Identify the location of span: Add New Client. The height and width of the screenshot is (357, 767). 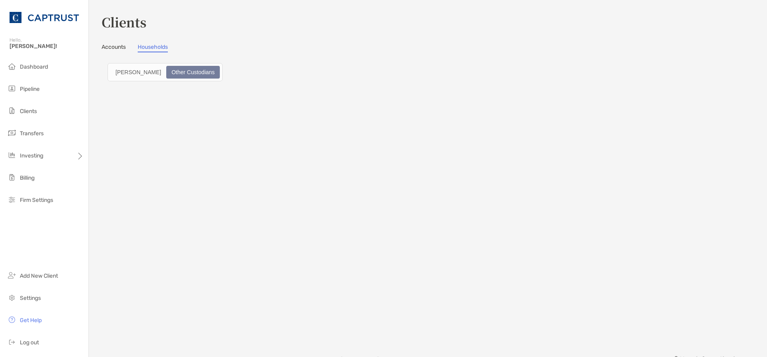
(39, 276).